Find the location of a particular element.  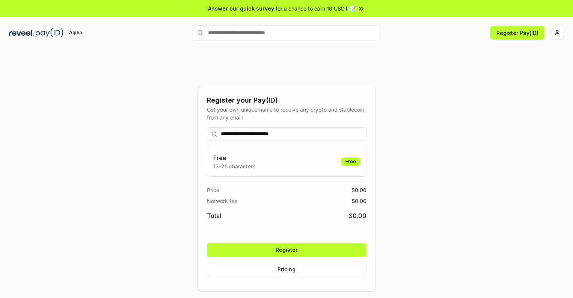

span: Price is located at coordinates (213, 189).